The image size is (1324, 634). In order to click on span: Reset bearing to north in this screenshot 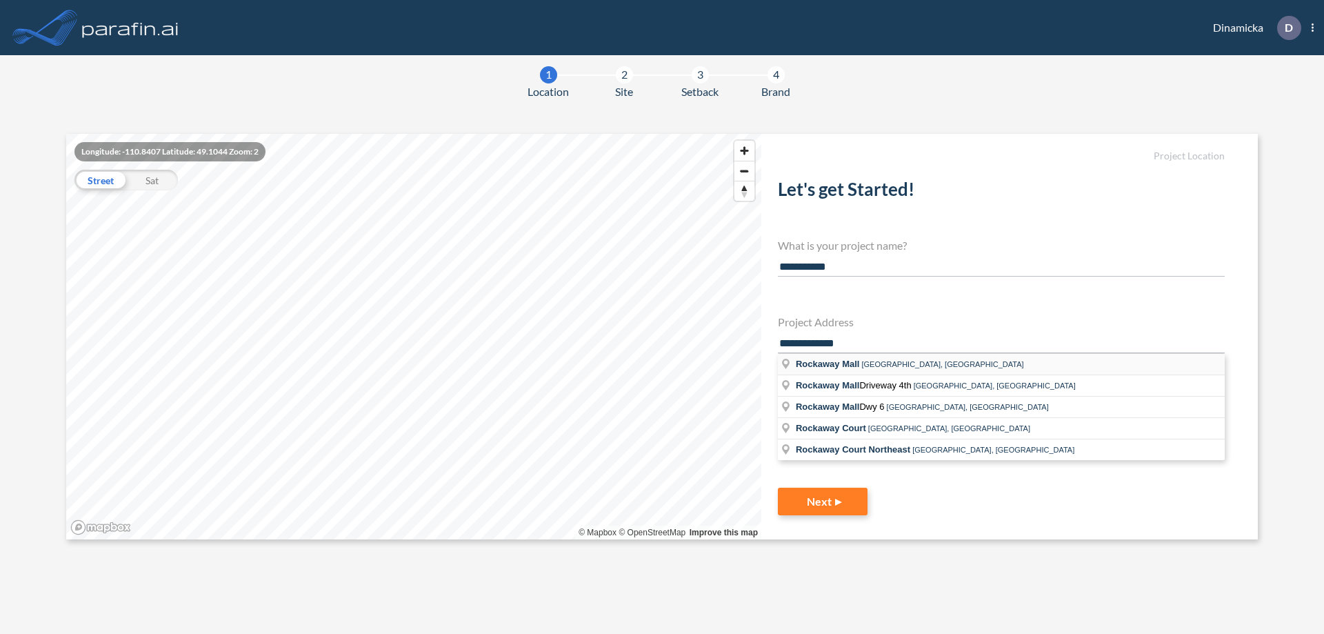, I will do `click(744, 191)`.